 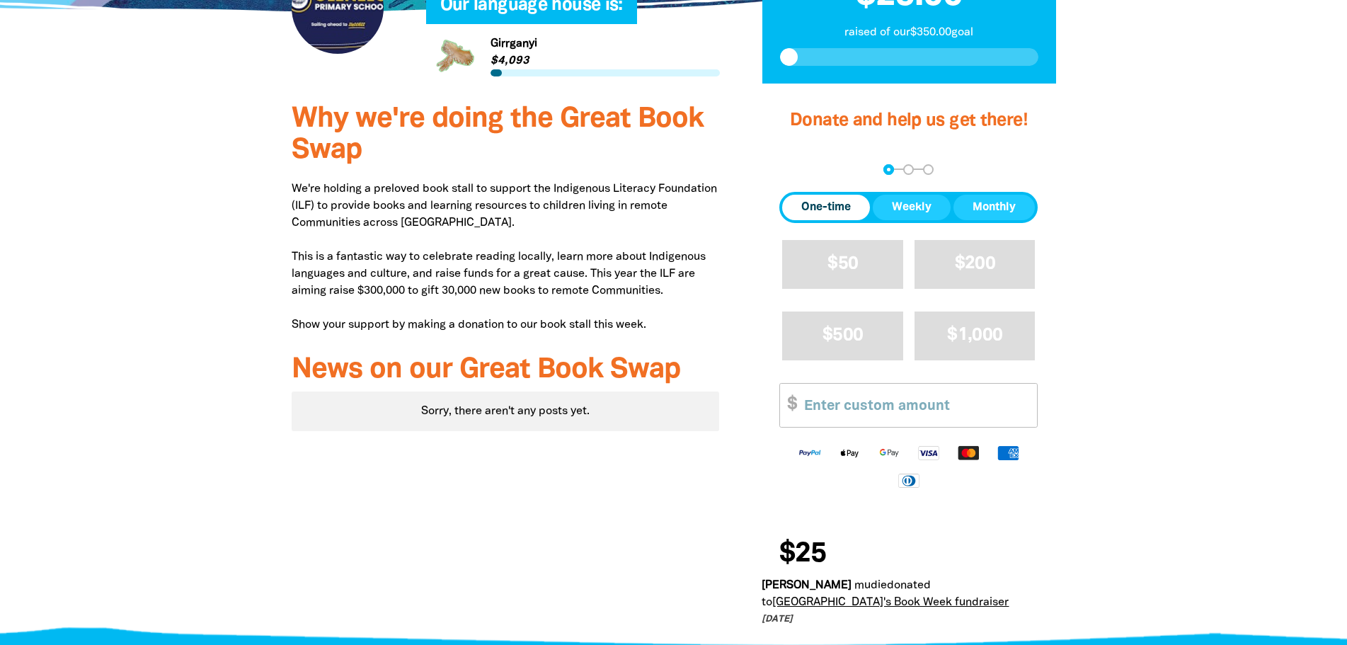 I want to click on div: Donation stream, so click(x=908, y=579).